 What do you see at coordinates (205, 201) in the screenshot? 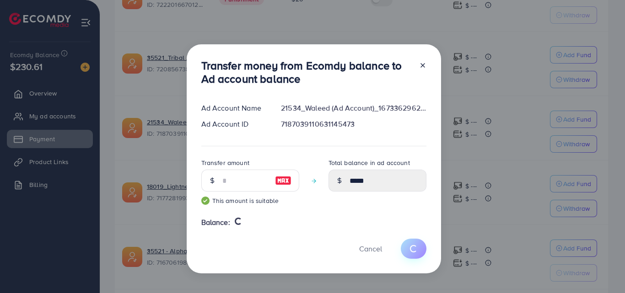
I see `img: guide` at bounding box center [205, 201].